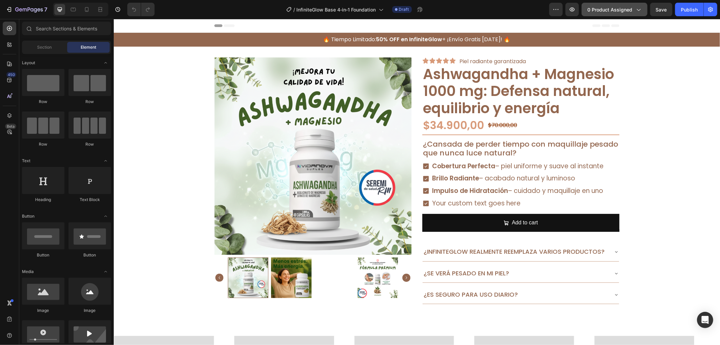 The image size is (720, 345). I want to click on h2: Ashwagandha + Magnesio 1000 mg: Defensa natural, equilibrio y energía, so click(407, 72).